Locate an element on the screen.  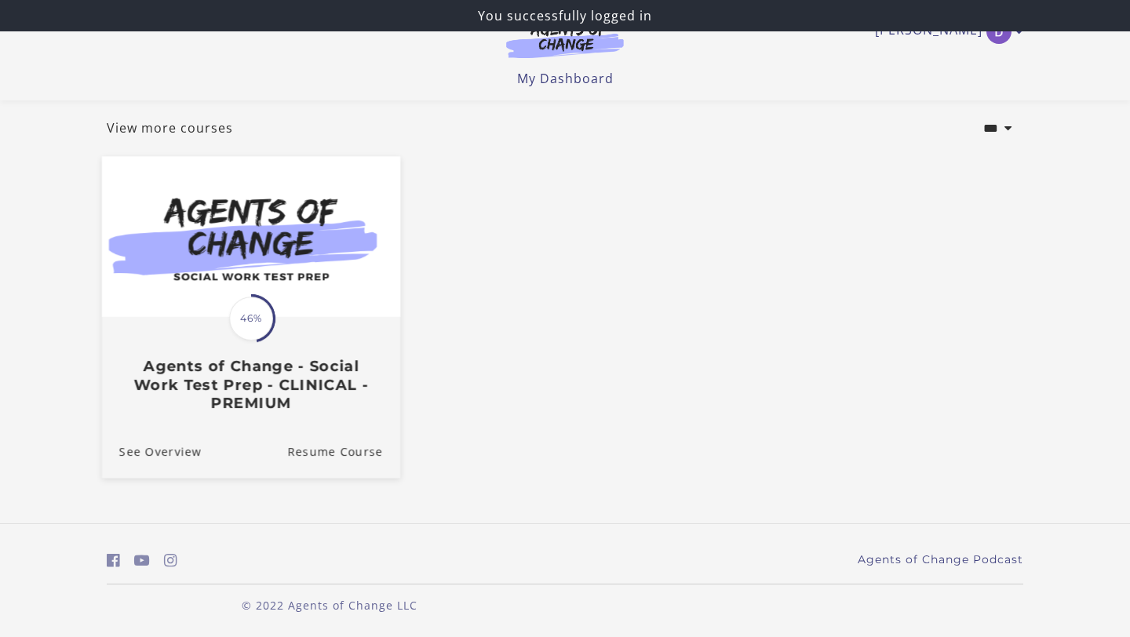
a: Agents of Change Podcast is located at coordinates (940, 560).